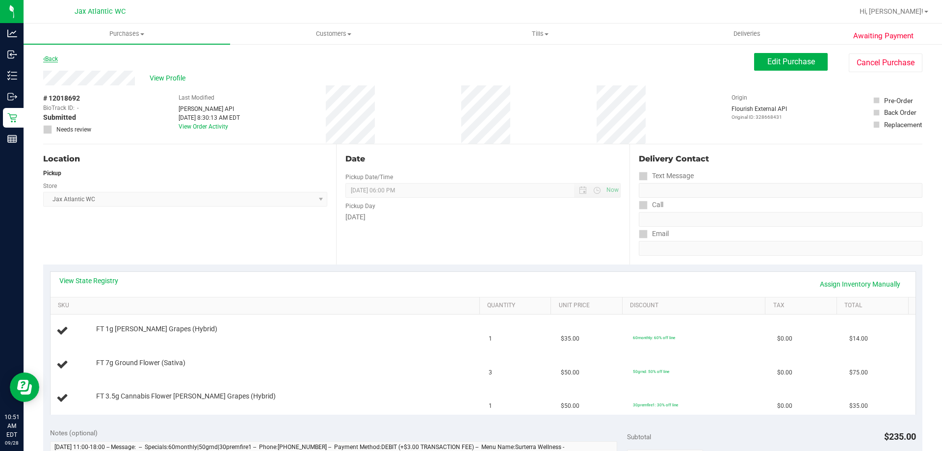 The height and width of the screenshot is (451, 942). What do you see at coordinates (540, 34) in the screenshot?
I see `a: Tills` at bounding box center [540, 34].